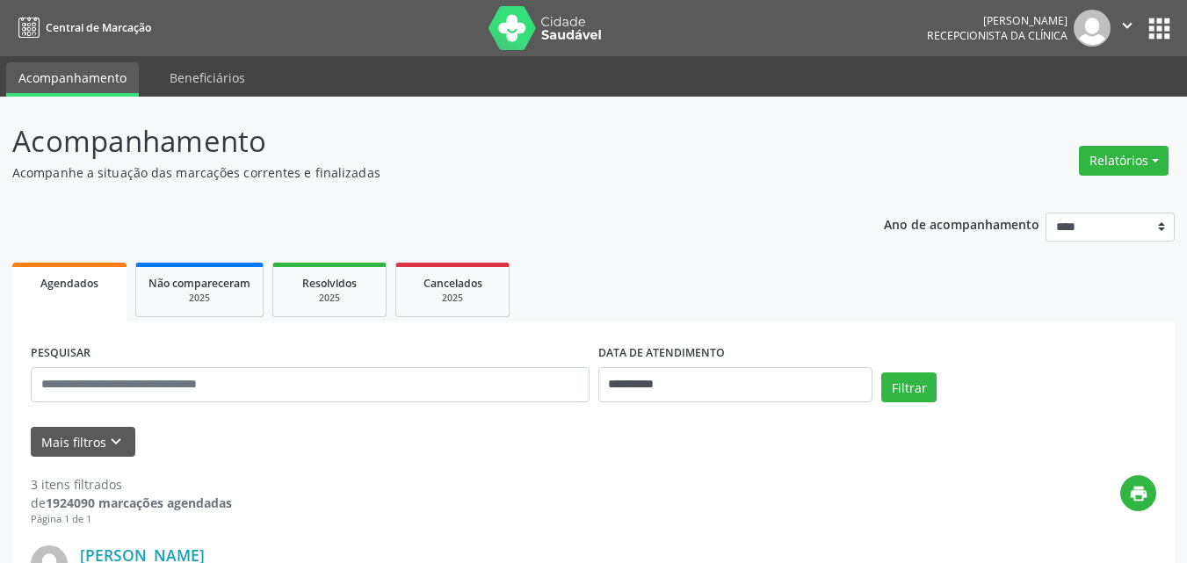 The image size is (1187, 563). What do you see at coordinates (961, 223) in the screenshot?
I see `p: Ano de acompanhamento` at bounding box center [961, 223].